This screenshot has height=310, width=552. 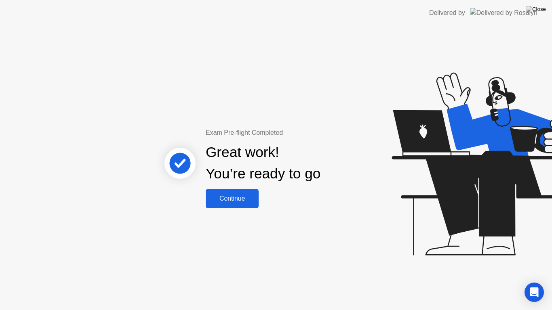 I want to click on div: Delivered by, so click(x=447, y=13).